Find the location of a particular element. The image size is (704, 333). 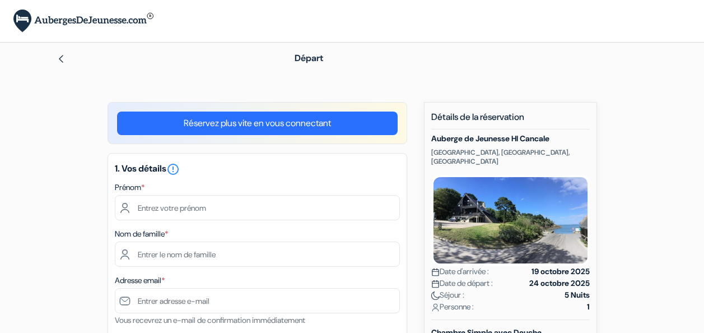

img: AubergesDeJeunesse.com is located at coordinates (83, 21).